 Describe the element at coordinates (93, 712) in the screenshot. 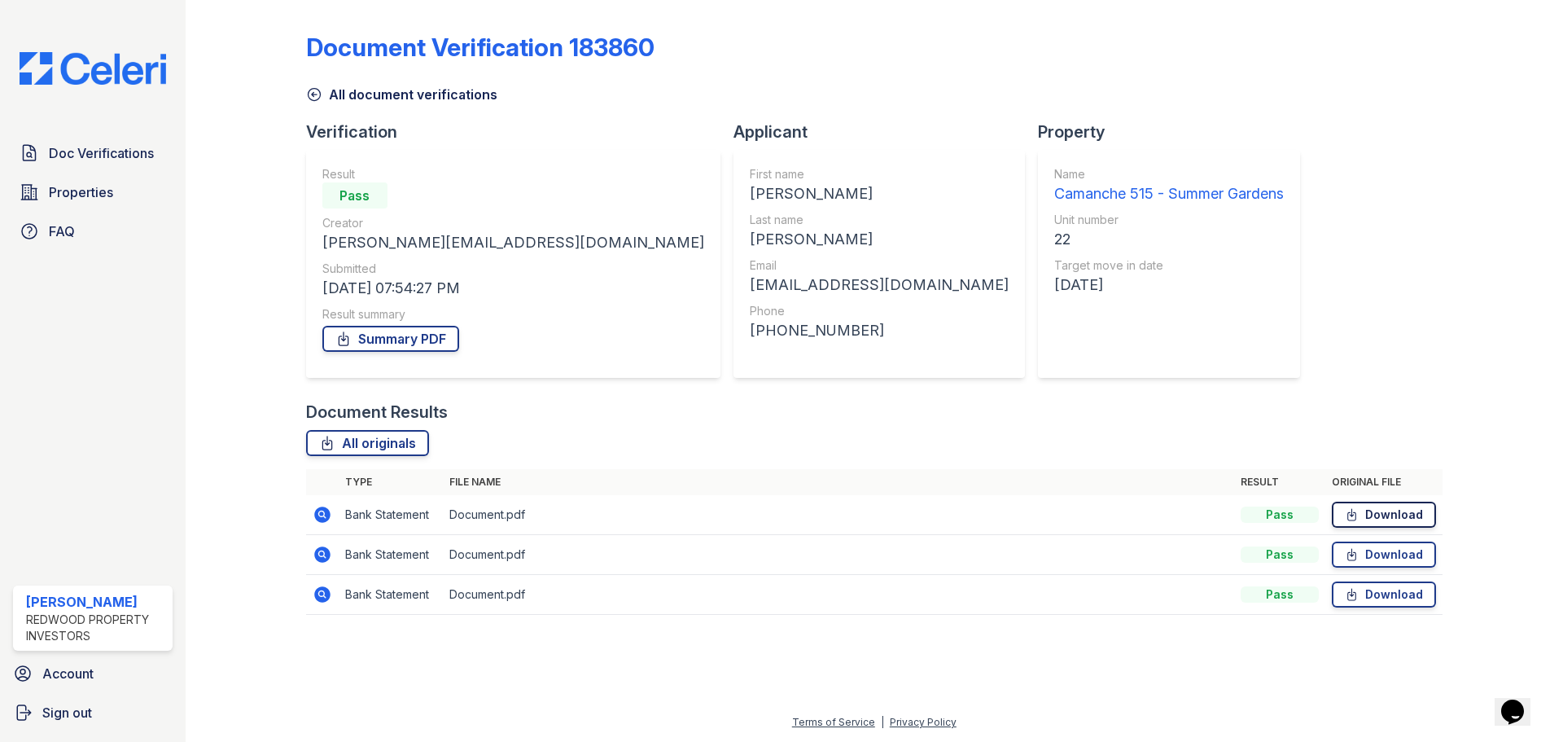

I see `a: Sign out` at that location.